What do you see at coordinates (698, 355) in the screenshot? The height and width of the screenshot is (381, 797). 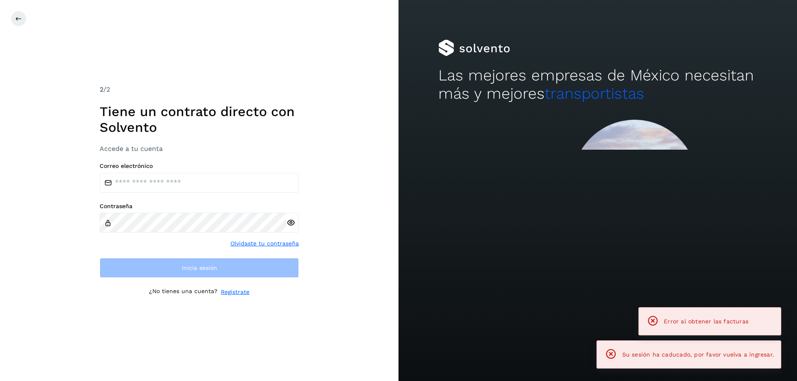 I see `span: Su sesión ha caducado, por favor vuelva a ingresar.` at bounding box center [698, 355].